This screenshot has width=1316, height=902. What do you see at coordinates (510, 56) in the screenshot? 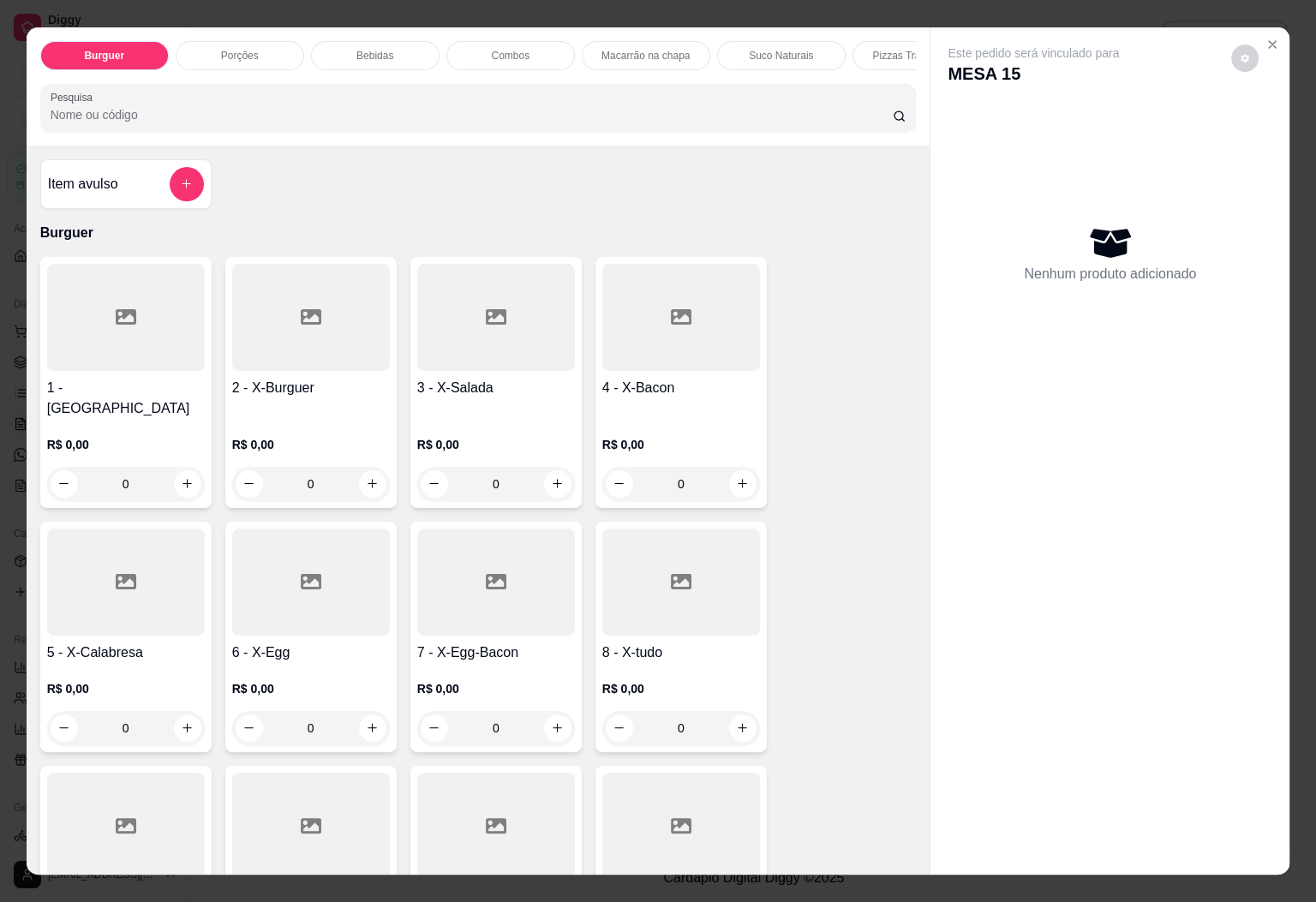
I see `p: Combos` at bounding box center [510, 56].